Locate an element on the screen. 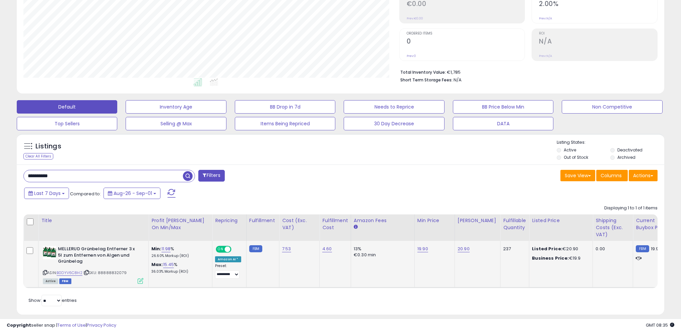  a: B0DYV6C8H2 is located at coordinates (69, 273).